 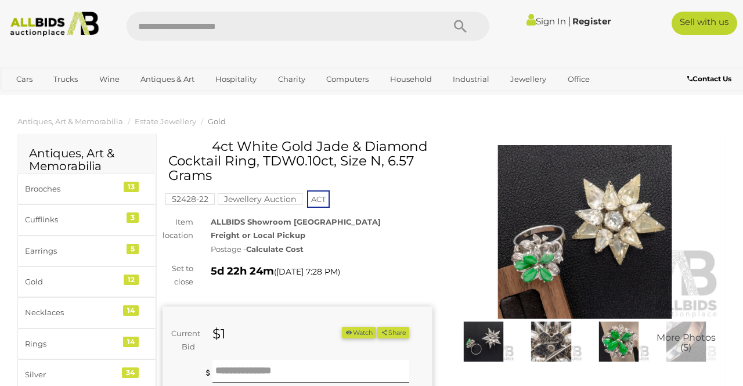 I want to click on div: 34, so click(x=130, y=373).